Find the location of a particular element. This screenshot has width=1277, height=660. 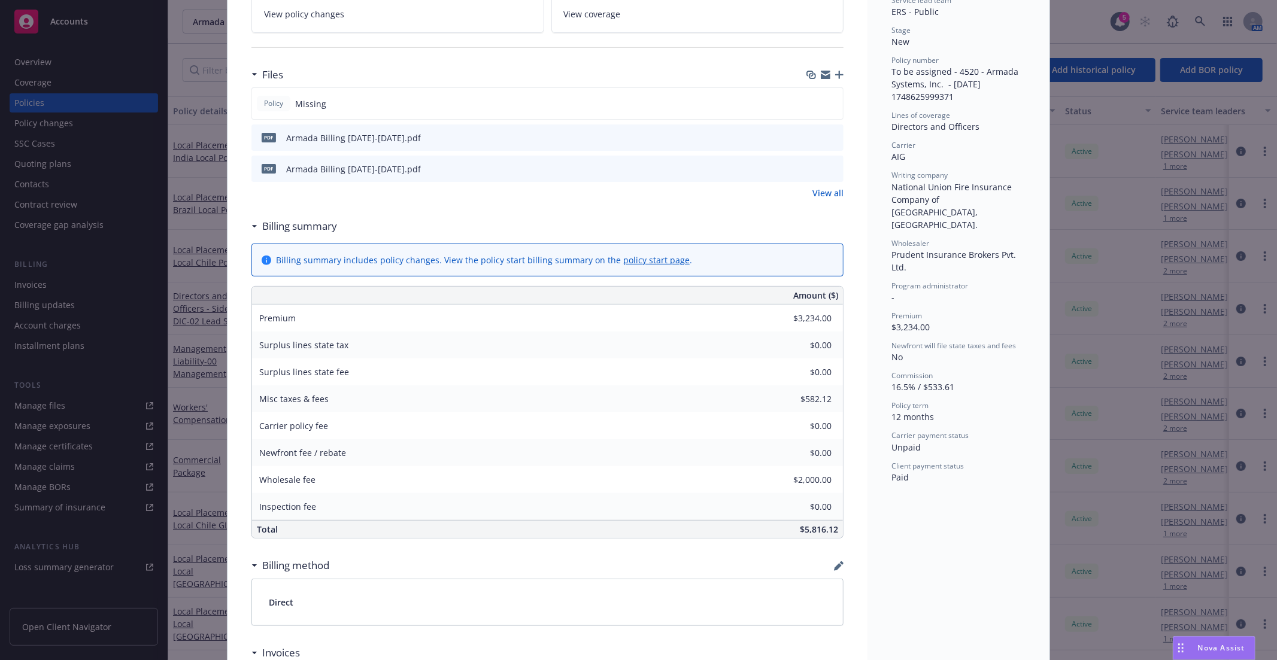

div: Billing method is located at coordinates (290, 566).